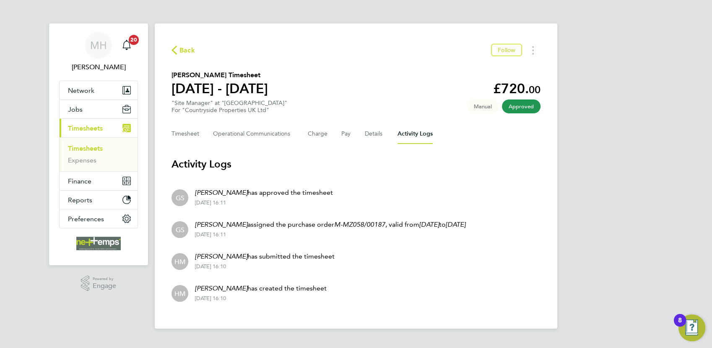 The image size is (712, 348). Describe the element at coordinates (80, 181) in the screenshot. I see `span: Finance` at that location.